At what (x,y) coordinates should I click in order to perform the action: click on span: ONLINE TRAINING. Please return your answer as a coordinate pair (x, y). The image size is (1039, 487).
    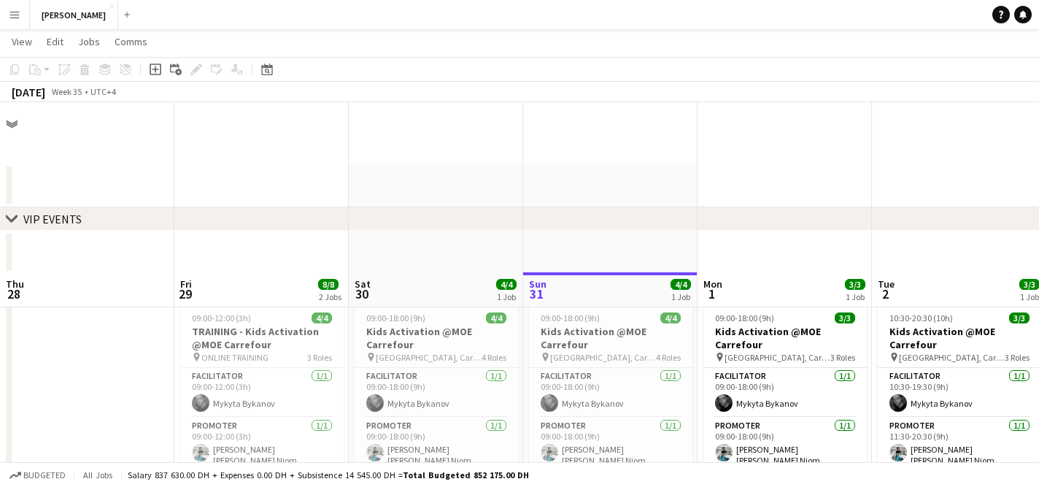
    Looking at the image, I should click on (235, 357).